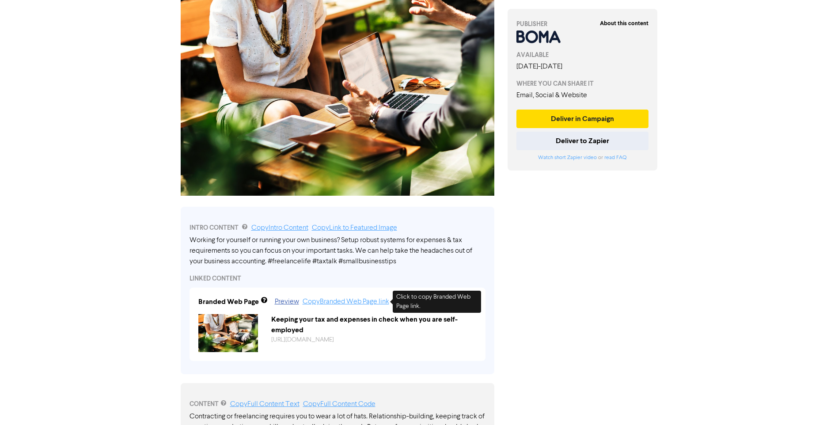  Describe the element at coordinates (583, 158) in the screenshot. I see `div: or` at that location.